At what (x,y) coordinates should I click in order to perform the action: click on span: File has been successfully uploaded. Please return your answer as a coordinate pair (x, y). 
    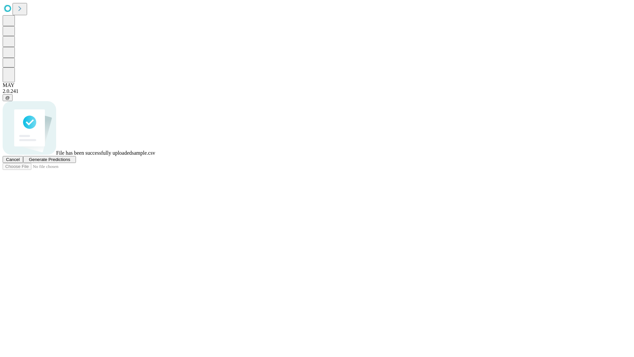
    Looking at the image, I should click on (94, 153).